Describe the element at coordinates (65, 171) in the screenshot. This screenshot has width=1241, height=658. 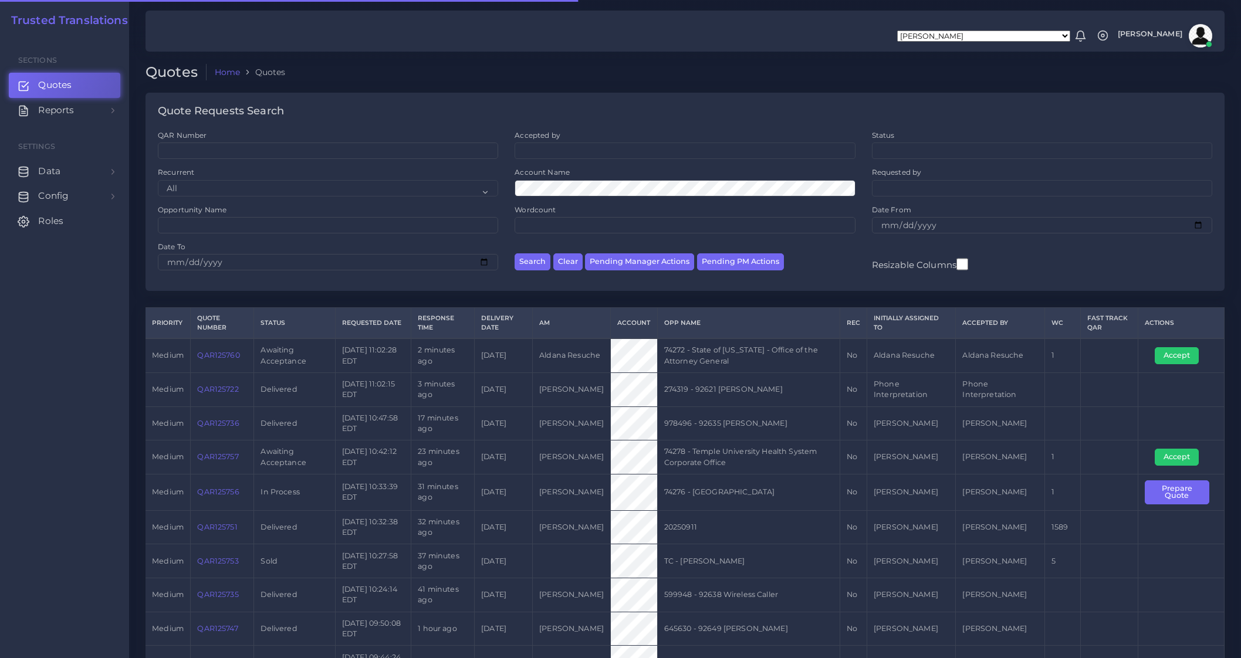
I see `a: Data` at that location.